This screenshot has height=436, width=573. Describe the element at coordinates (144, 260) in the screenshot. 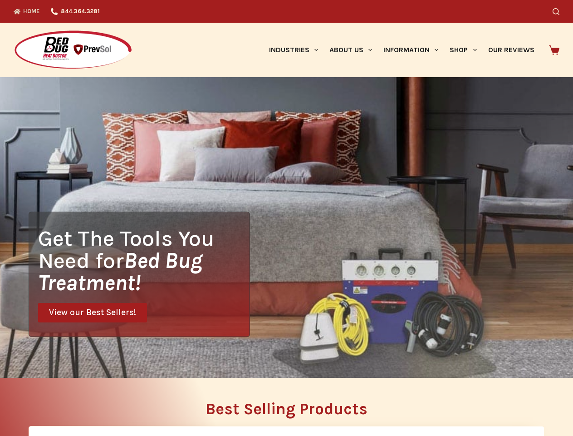

I see `h1: Get The Tools You Need for` at that location.